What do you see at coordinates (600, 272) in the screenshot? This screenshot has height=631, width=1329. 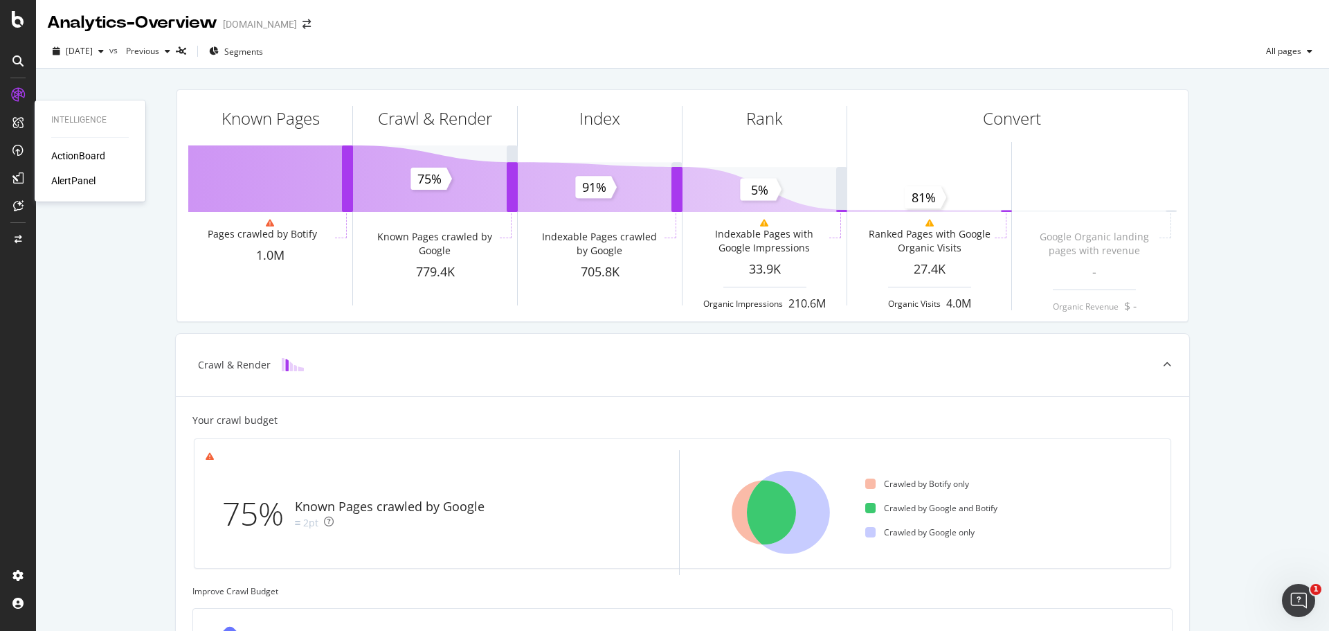 I see `div: 705.8K` at bounding box center [600, 272].